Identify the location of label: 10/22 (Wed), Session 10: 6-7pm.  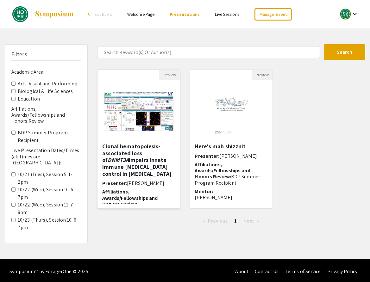
(49, 194).